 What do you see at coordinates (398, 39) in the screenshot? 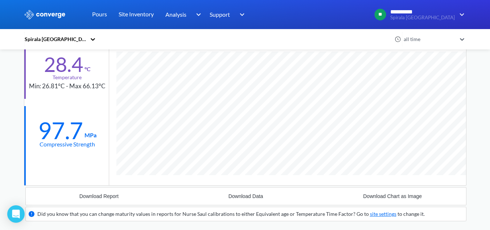
I see `img: icon-clock.svg` at bounding box center [398, 39].